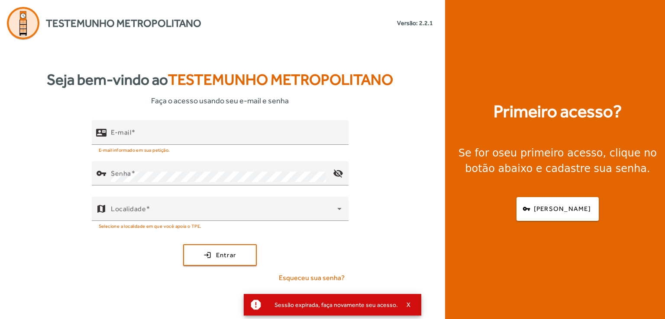  What do you see at coordinates (134, 150) in the screenshot?
I see `mat-hint: E-mail informado em sua petição.` at bounding box center [134, 150].